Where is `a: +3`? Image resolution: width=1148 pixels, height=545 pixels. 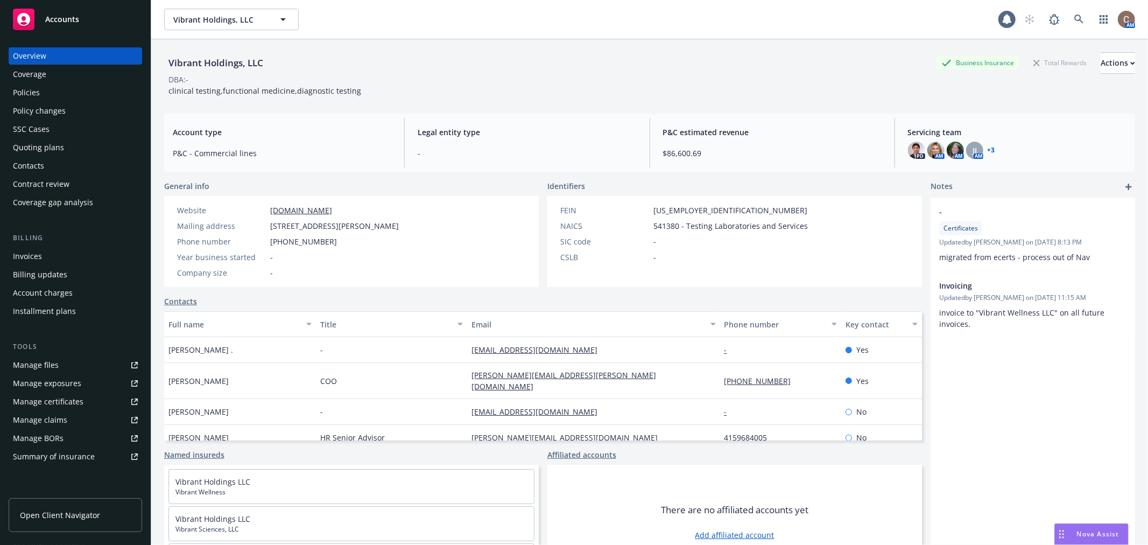 a: +3 is located at coordinates (991, 150).